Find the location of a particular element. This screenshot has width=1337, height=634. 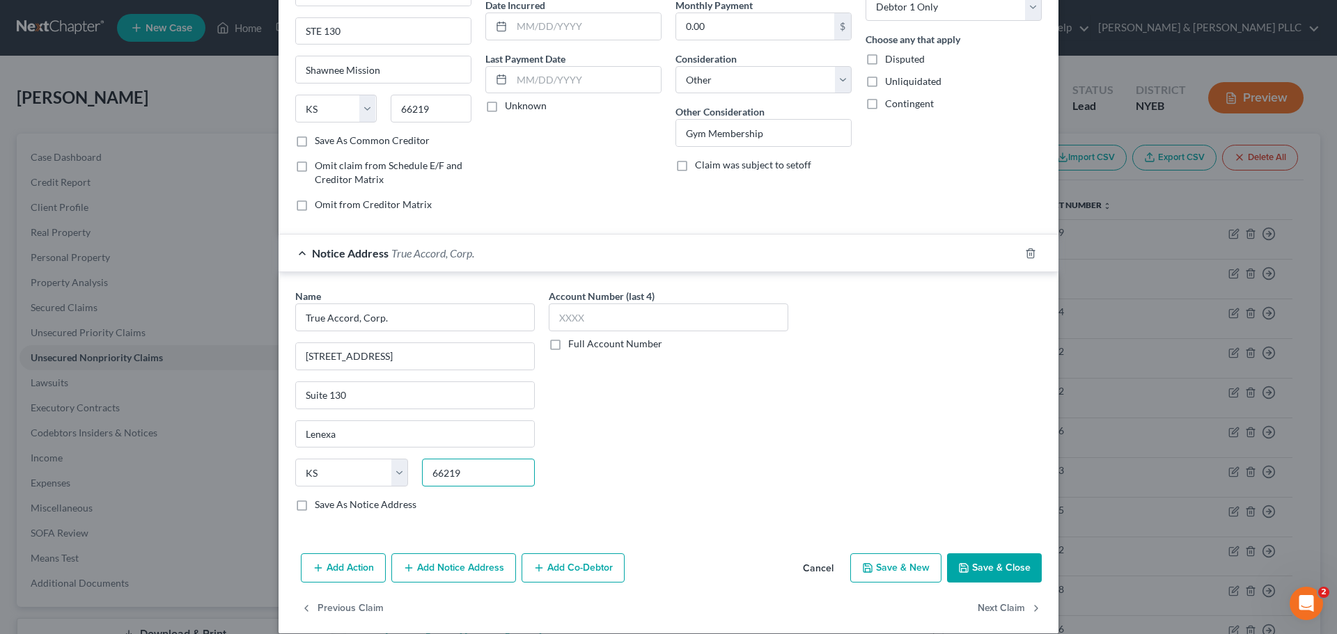

span: Omit from Creditor Matrix is located at coordinates (373, 204).